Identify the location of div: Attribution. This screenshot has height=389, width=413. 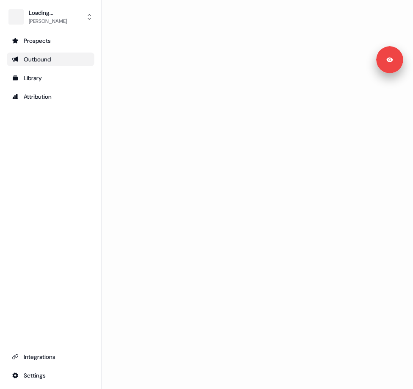
(50, 96).